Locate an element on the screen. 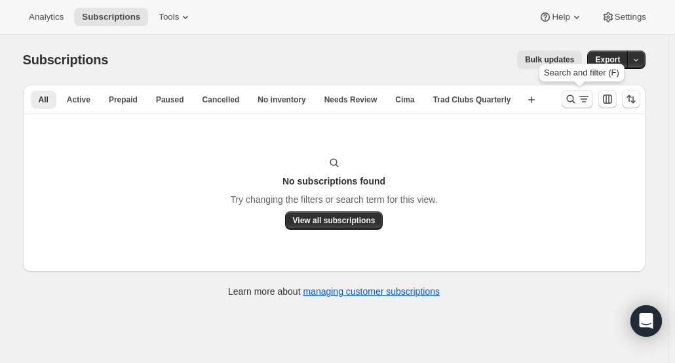  button: Create new view is located at coordinates (532, 100).